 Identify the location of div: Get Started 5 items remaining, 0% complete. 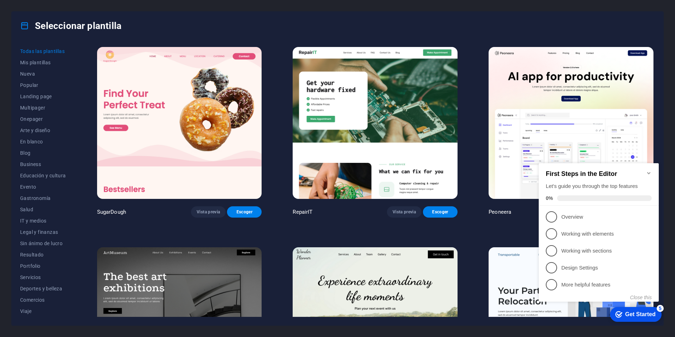
(100, 161).